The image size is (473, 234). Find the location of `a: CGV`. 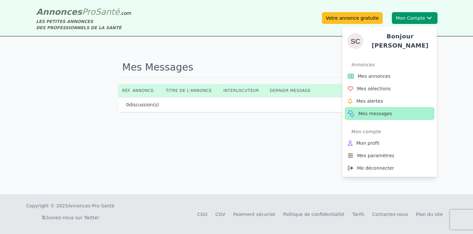

a: CGV is located at coordinates (221, 215).